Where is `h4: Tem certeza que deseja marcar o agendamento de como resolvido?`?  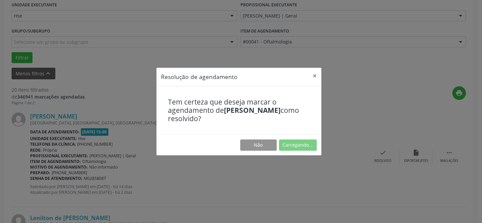 h4: Tem certeza que deseja marcar o agendamento de como resolvido? is located at coordinates (239, 110).